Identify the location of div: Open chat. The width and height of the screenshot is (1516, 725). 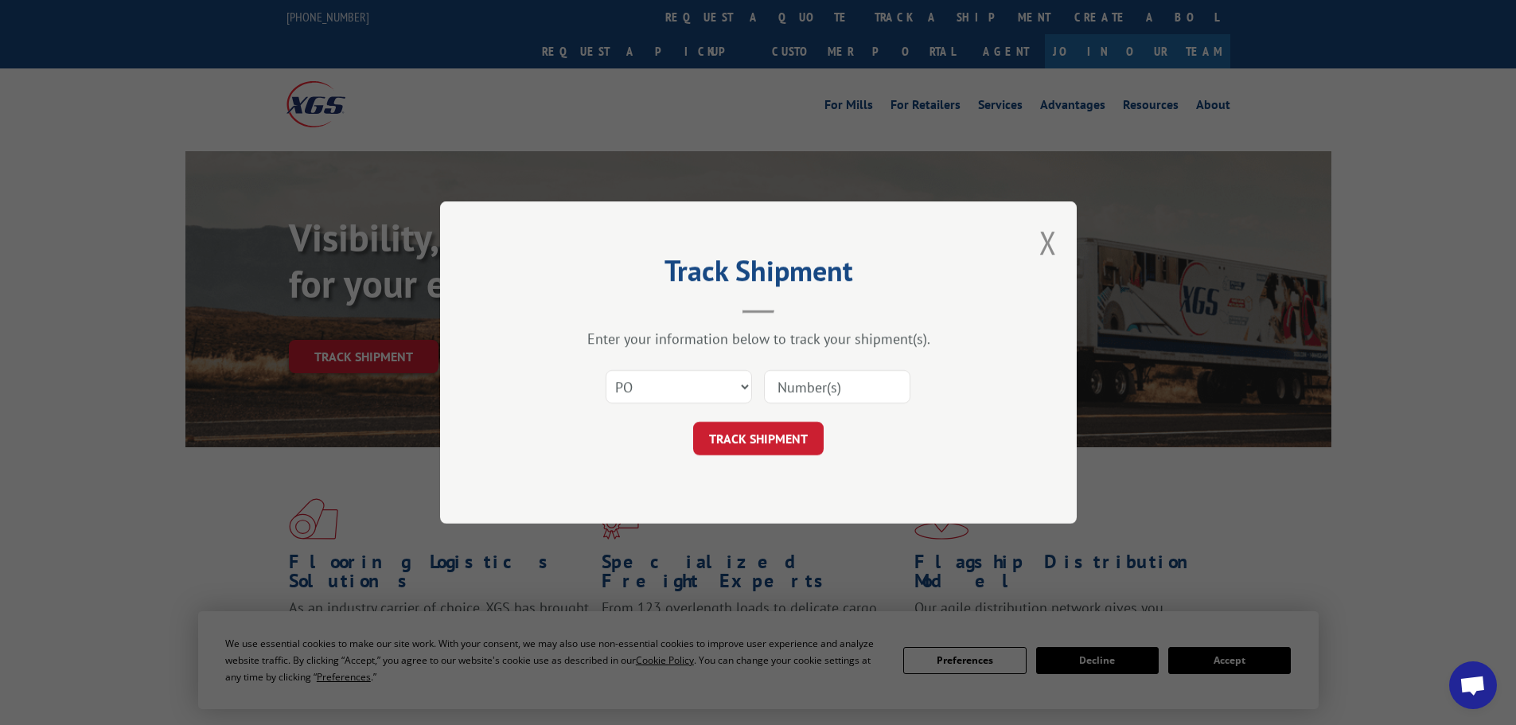
(1473, 685).